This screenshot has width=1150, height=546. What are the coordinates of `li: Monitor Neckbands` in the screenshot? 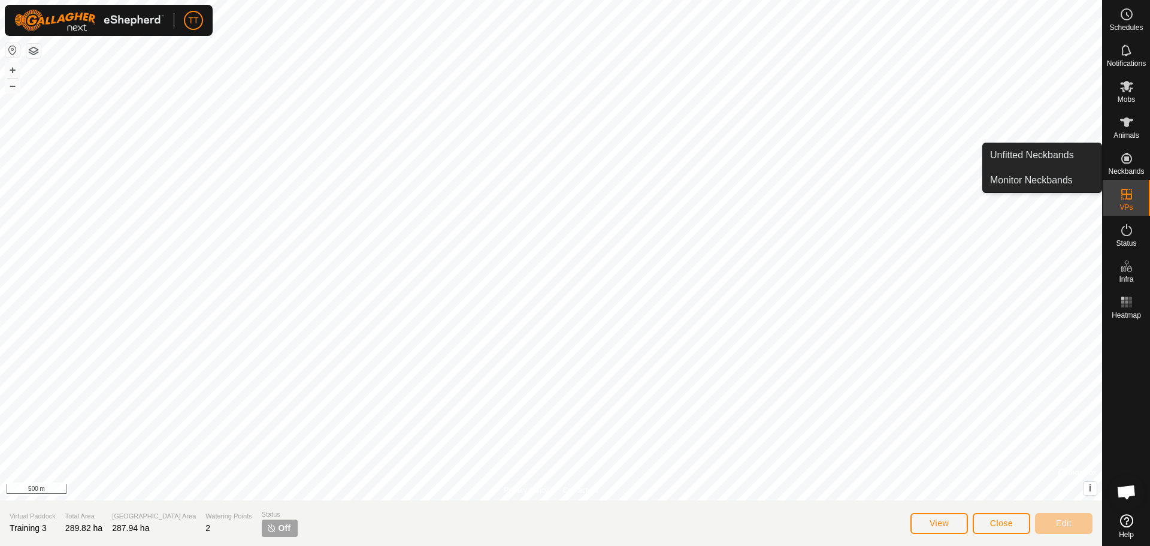 It's located at (1042, 180).